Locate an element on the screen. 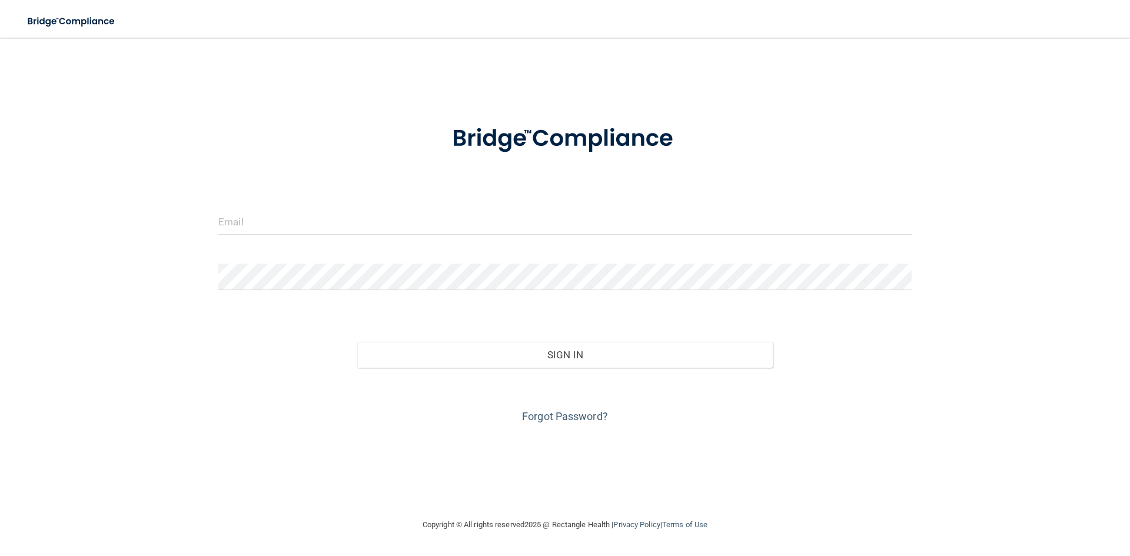  button: Sign In is located at coordinates (565, 355).